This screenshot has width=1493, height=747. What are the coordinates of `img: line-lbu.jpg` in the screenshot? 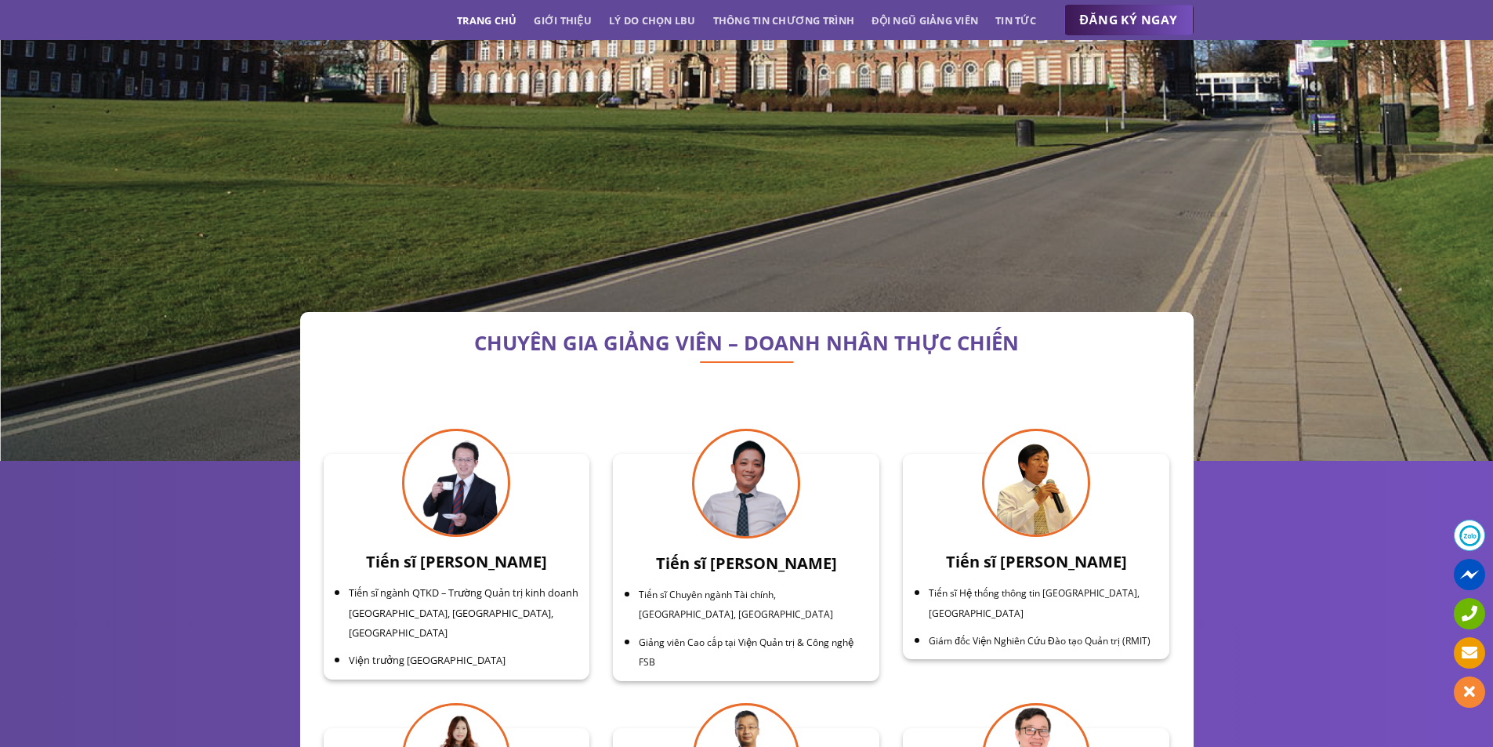 It's located at (747, 362).